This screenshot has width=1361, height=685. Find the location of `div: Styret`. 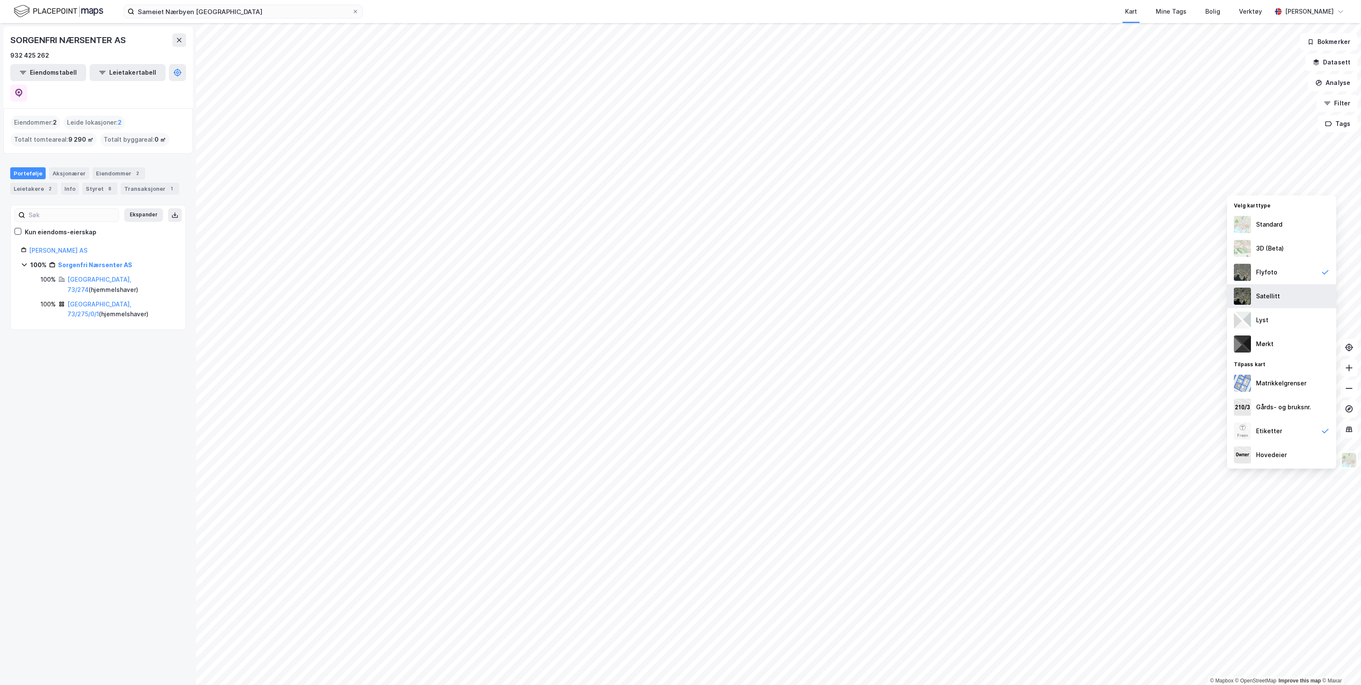

div: Styret is located at coordinates (100, 189).